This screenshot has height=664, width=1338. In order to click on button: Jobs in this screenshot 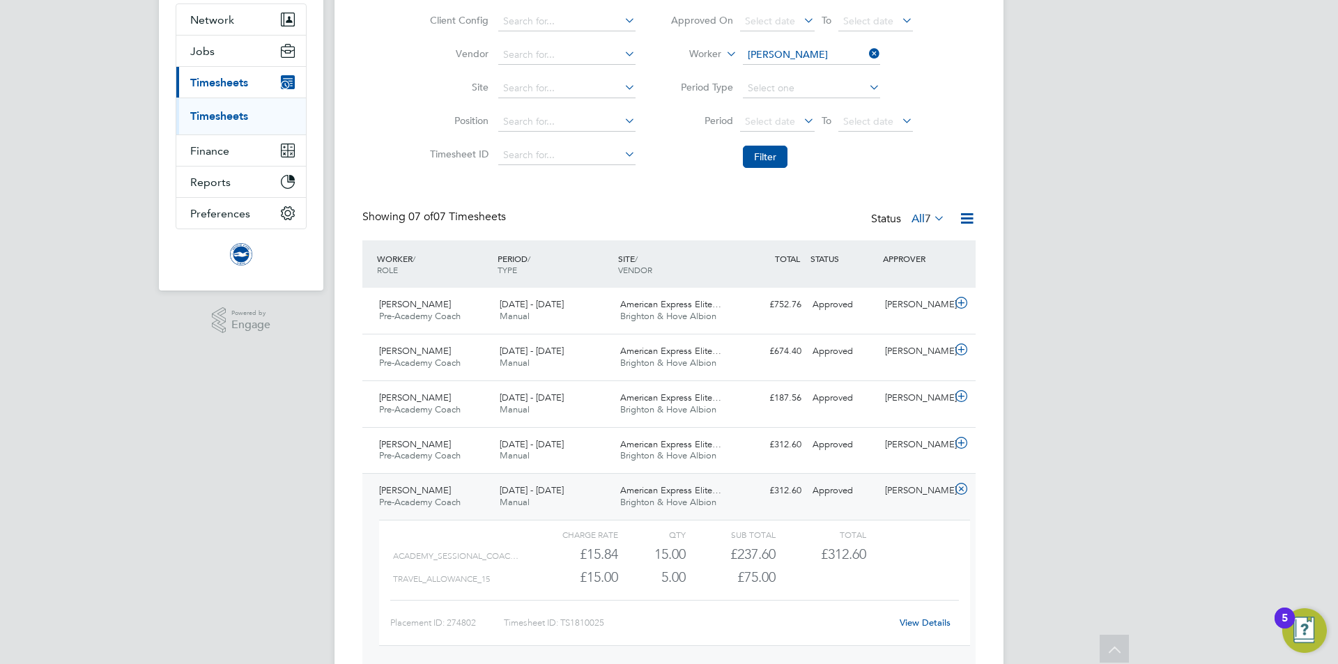, I will do `click(241, 51)`.